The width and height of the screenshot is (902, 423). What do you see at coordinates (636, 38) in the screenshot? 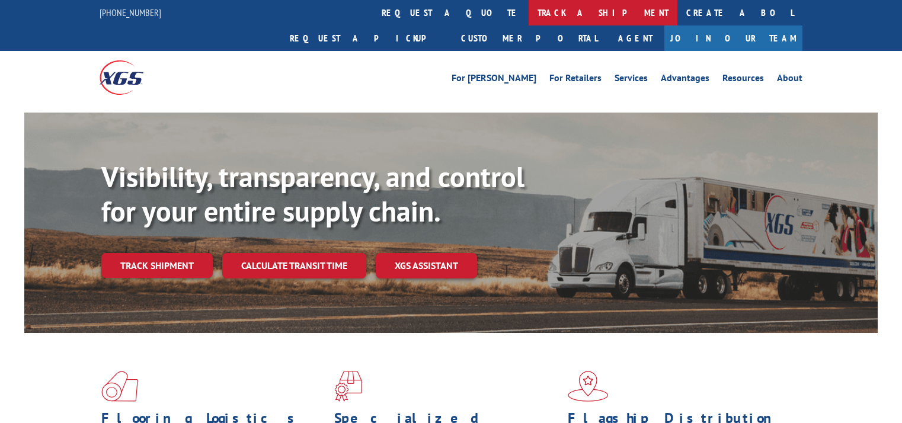
I see `a: Agent` at bounding box center [636, 38].